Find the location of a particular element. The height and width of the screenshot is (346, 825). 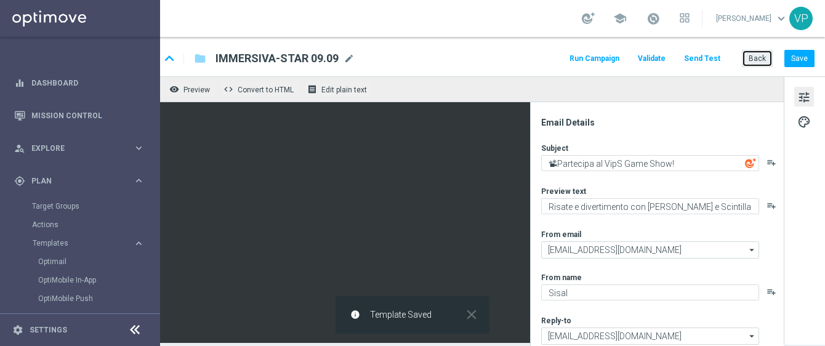

span: tune is located at coordinates (804, 97).